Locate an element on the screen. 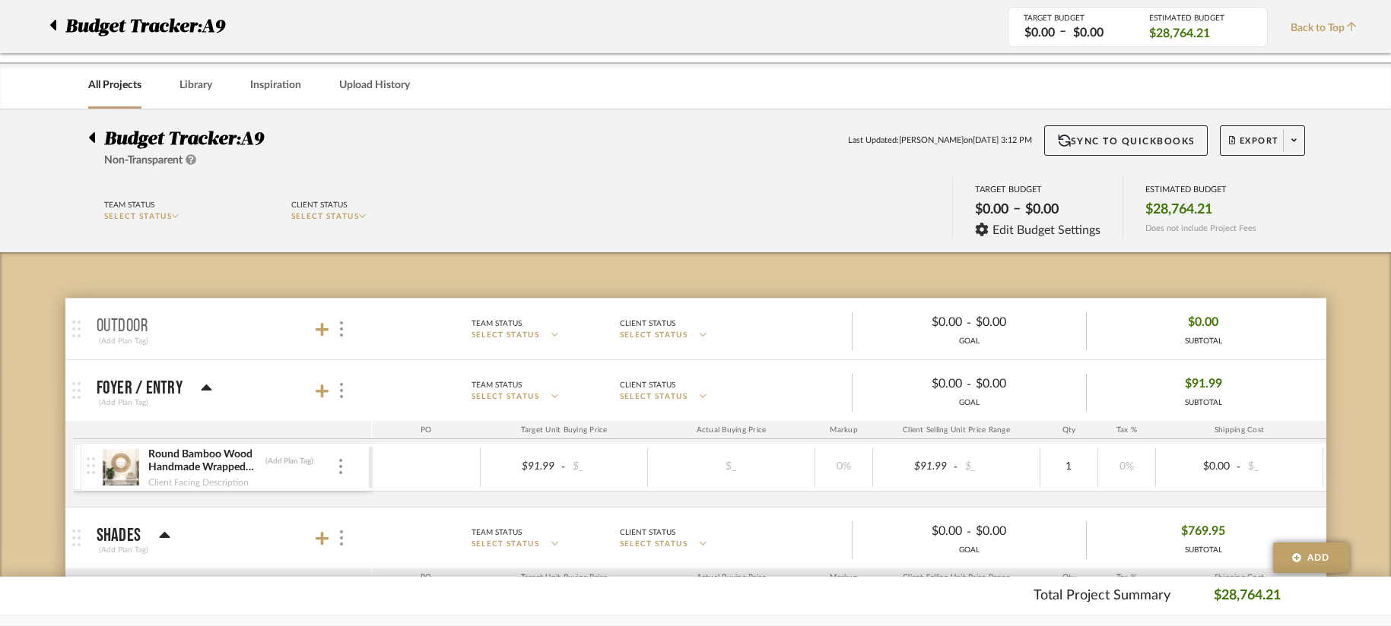 Image resolution: width=1391 pixels, height=626 pixels. mat-expansion-panel-header: Foyer / Entry(Add Plan Tag)Team StatusSELECT STATUSClient StatusSELECT STATUS$0.00-$0.00GOAL$91.9... is located at coordinates (696, 391).